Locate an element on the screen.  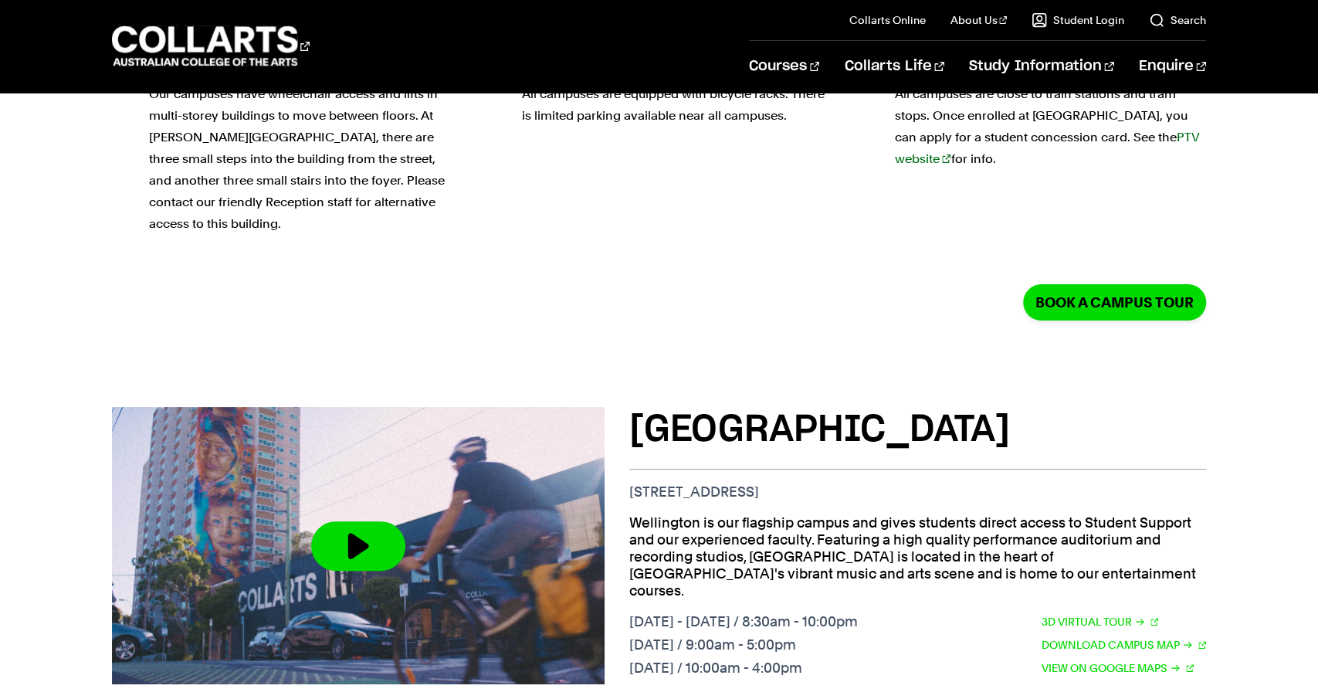
div: Go to homepage is located at coordinates (211, 46).